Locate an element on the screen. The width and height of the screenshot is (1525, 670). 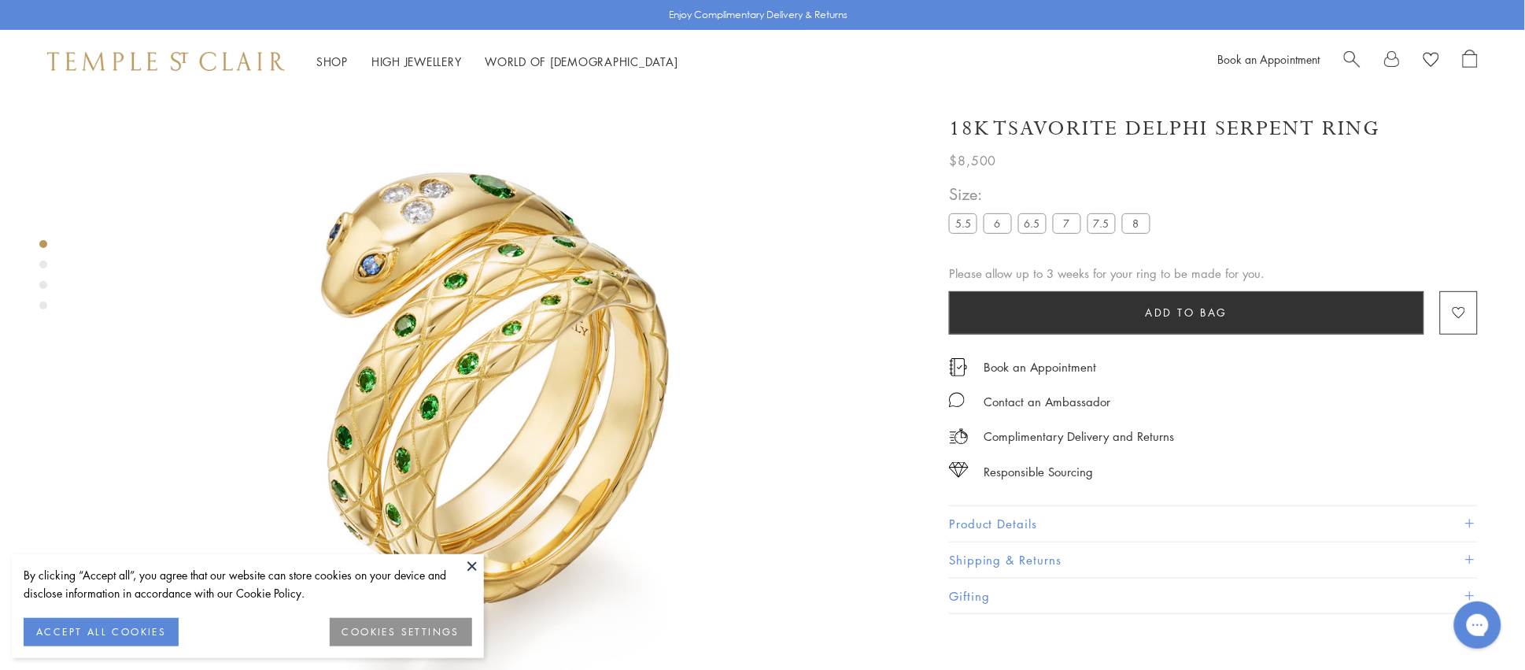
a: High JewelleryHigh Jewellery is located at coordinates (416, 61).